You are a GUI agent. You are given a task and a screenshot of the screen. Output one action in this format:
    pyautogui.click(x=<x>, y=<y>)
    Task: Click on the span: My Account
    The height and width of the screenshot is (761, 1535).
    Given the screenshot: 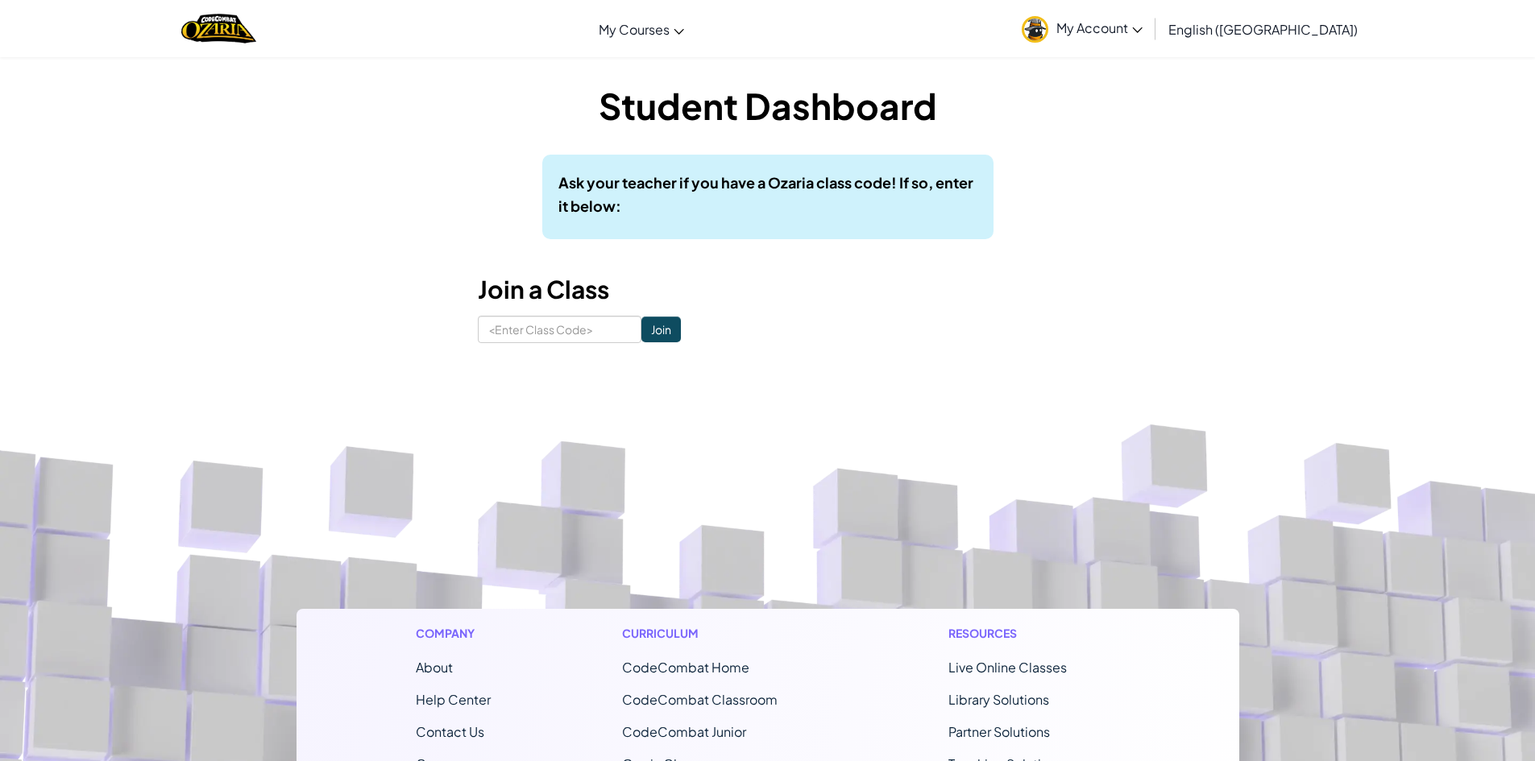 What is the action you would take?
    pyautogui.click(x=1099, y=27)
    